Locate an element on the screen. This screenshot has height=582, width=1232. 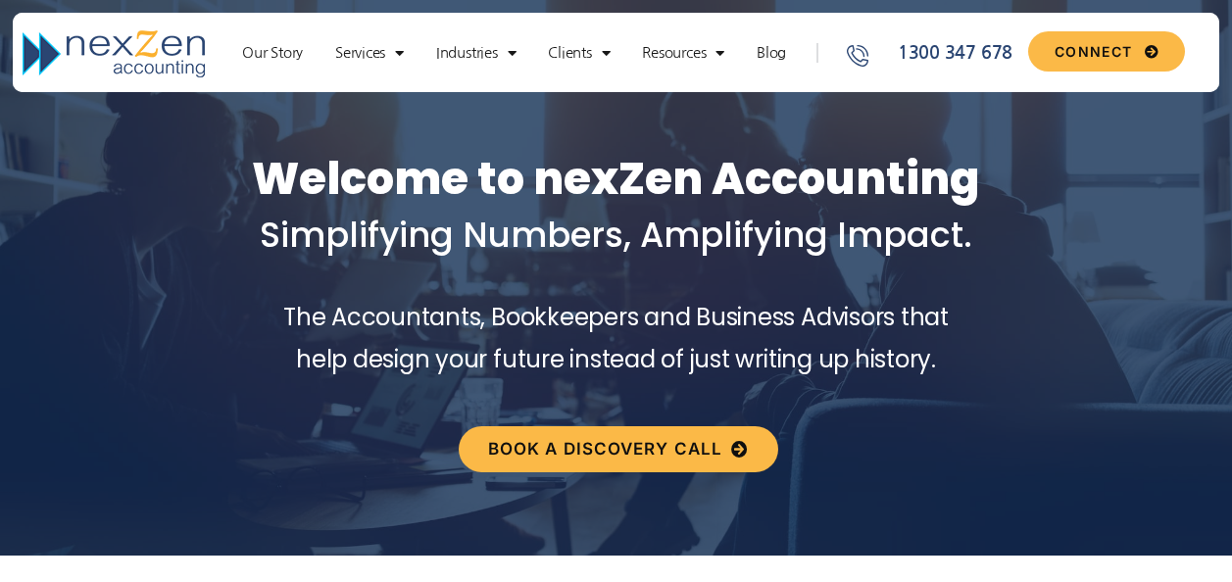
span: Simplifying Numbers, Amplifying Impact. is located at coordinates (616, 234).